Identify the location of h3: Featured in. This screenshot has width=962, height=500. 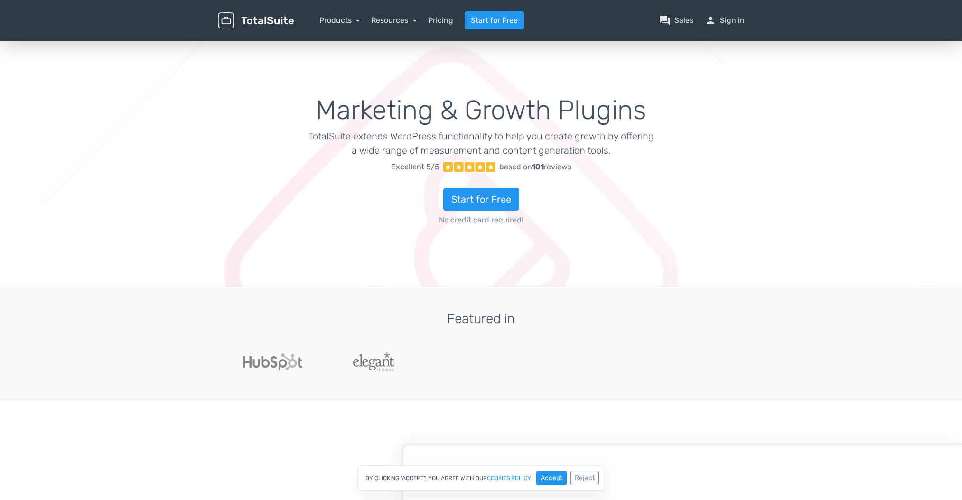
(481, 319).